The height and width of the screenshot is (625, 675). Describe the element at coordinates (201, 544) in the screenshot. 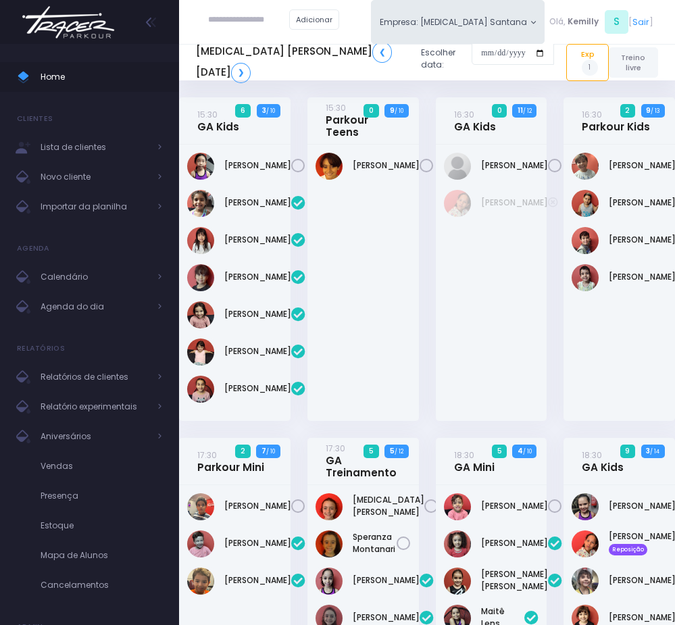

I see `img: Dante Custodio Vizzotto` at that location.